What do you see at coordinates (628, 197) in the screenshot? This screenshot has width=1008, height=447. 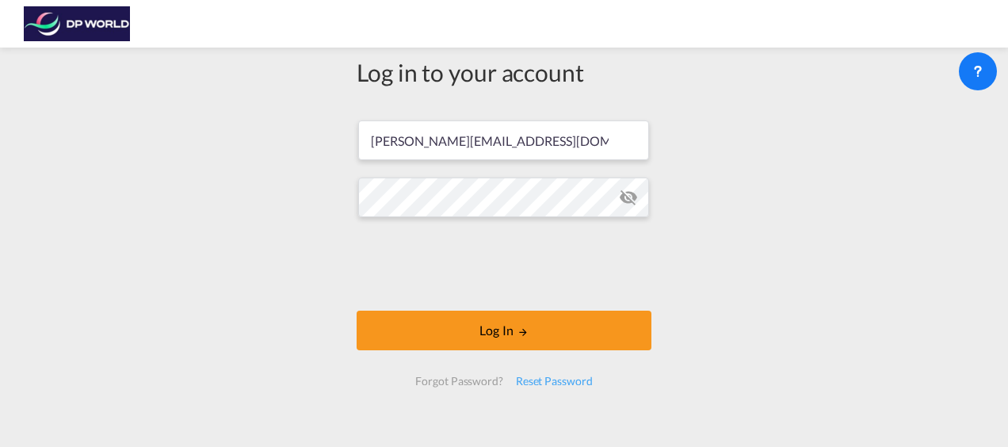 I see `md-icon: icon-eye-off` at bounding box center [628, 197].